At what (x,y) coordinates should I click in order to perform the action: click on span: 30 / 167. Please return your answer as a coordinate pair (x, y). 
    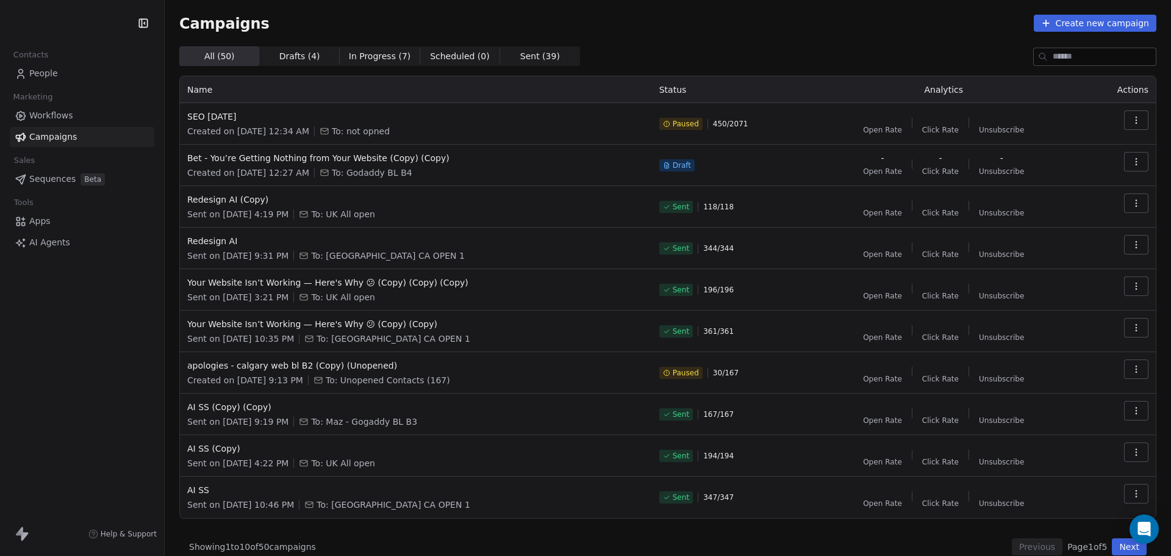
    Looking at the image, I should click on (726, 373).